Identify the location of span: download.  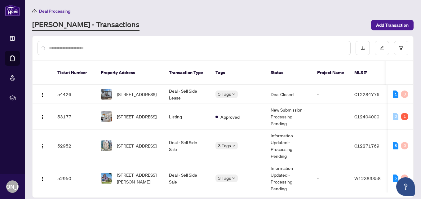
(363, 48).